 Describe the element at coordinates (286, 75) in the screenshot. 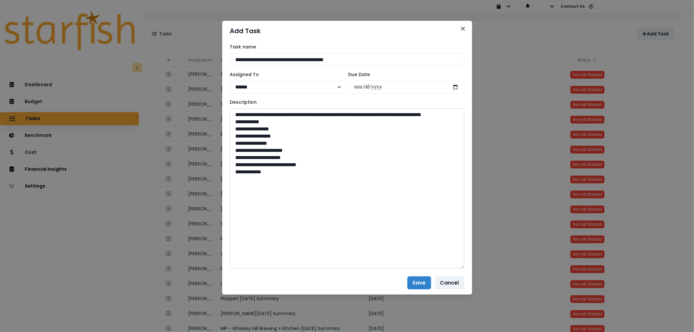

I see `label: Assigned To` at that location.